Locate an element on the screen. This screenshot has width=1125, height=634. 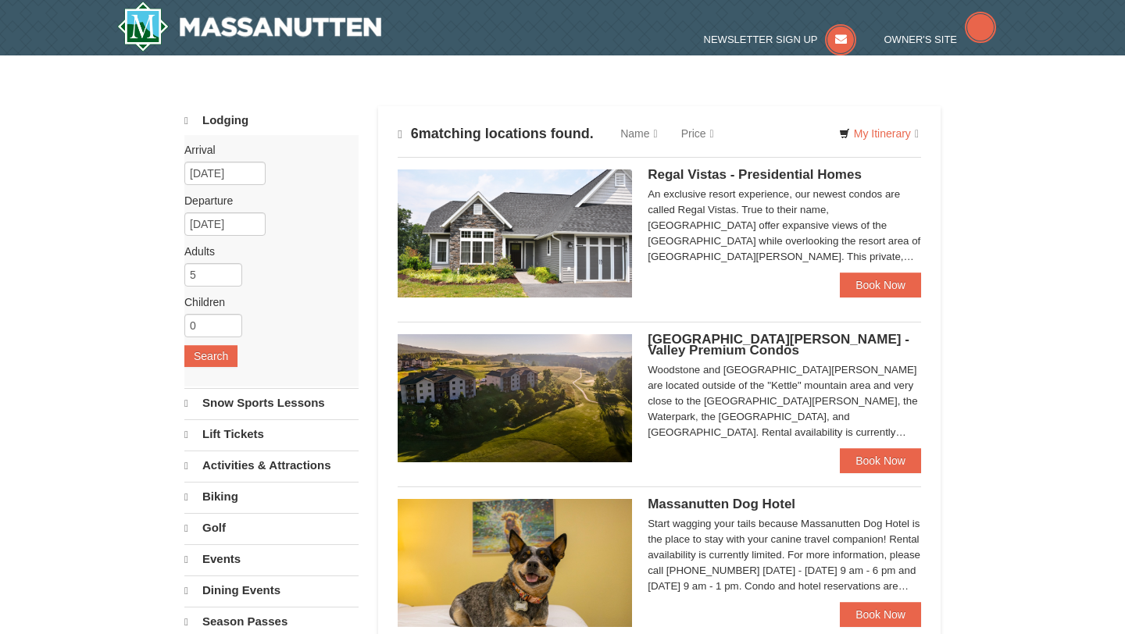
a: Massanutten Resort is located at coordinates (249, 27).